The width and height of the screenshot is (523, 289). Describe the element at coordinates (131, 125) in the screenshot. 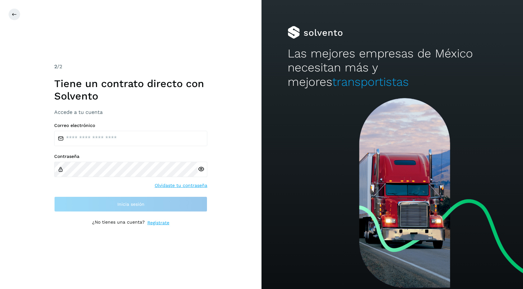

I see `label: Correo electrónico` at that location.